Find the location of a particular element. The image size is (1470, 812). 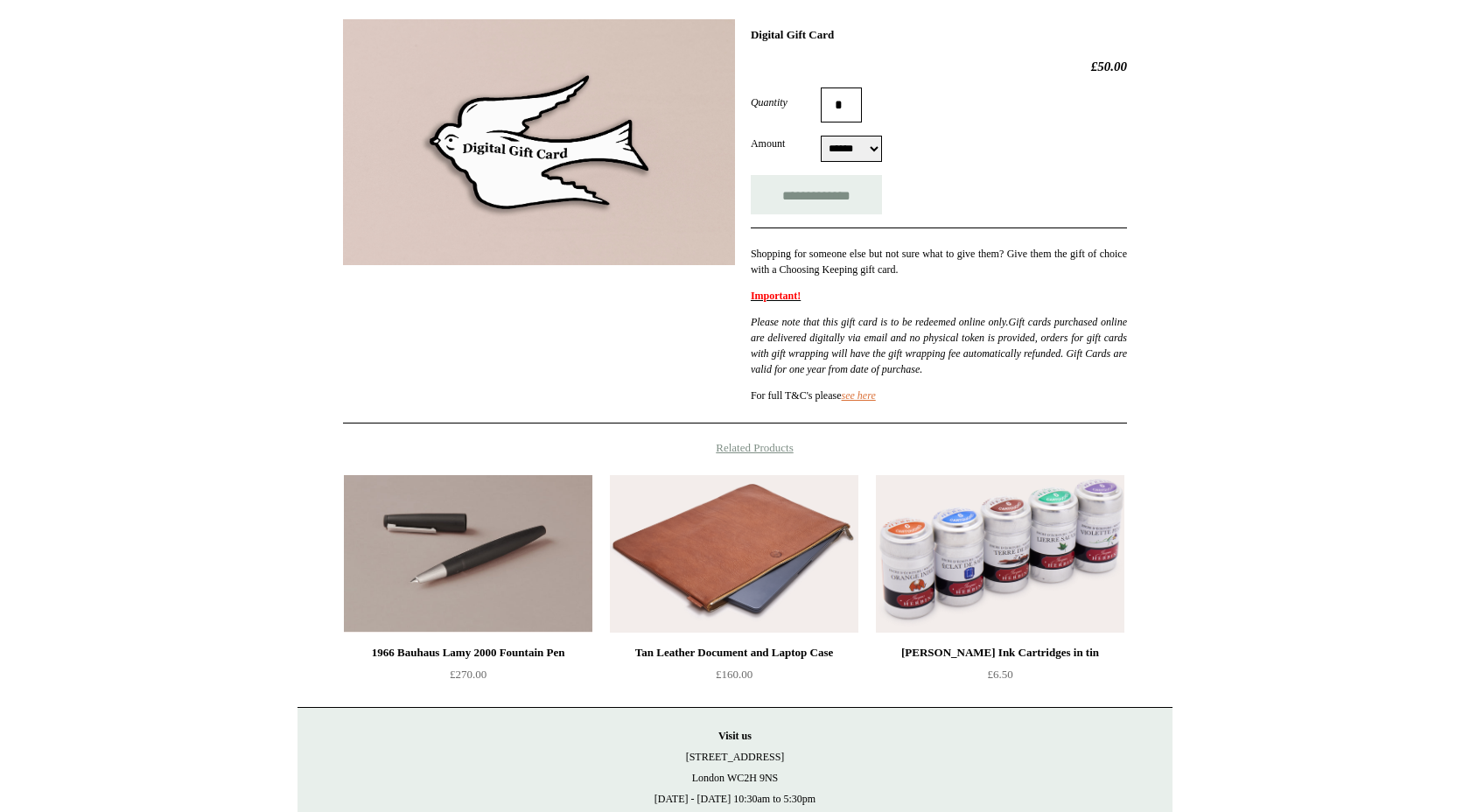

p: For full T&C's please is located at coordinates (939, 395).